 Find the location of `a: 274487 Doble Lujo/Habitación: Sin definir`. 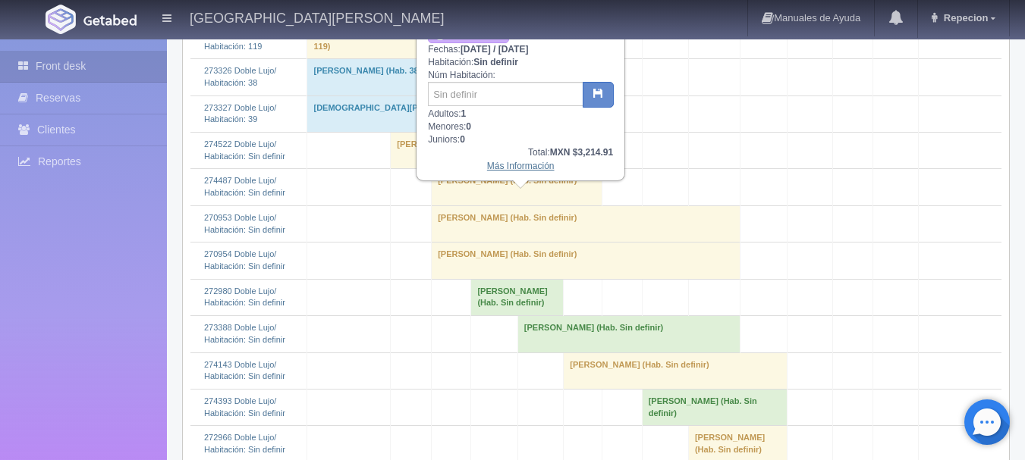

a: 274487 Doble Lujo/Habitación: Sin definir is located at coordinates (244, 187).